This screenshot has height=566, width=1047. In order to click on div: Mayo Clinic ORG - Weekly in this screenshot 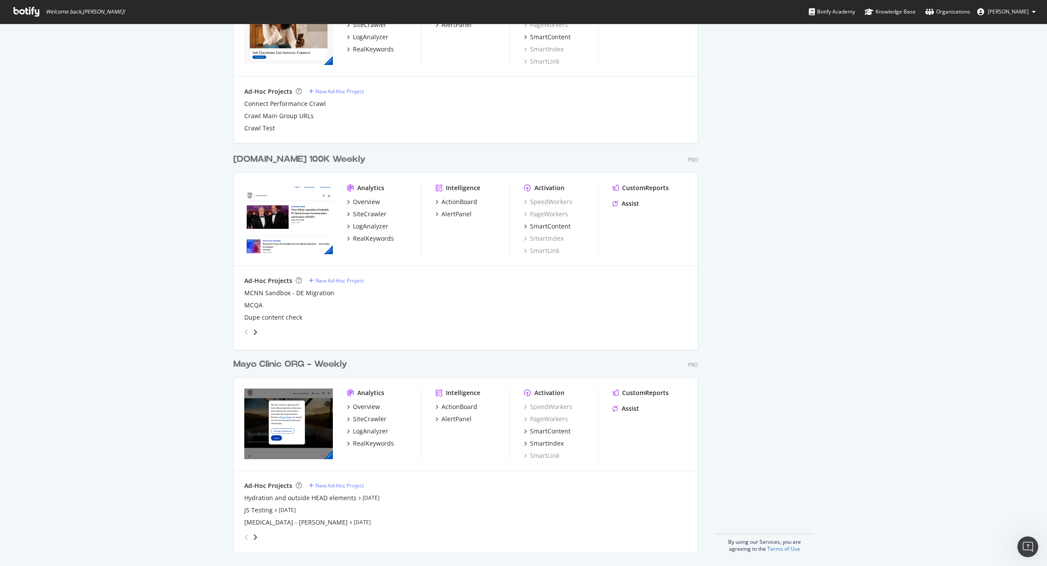, I will do `click(290, 364)`.